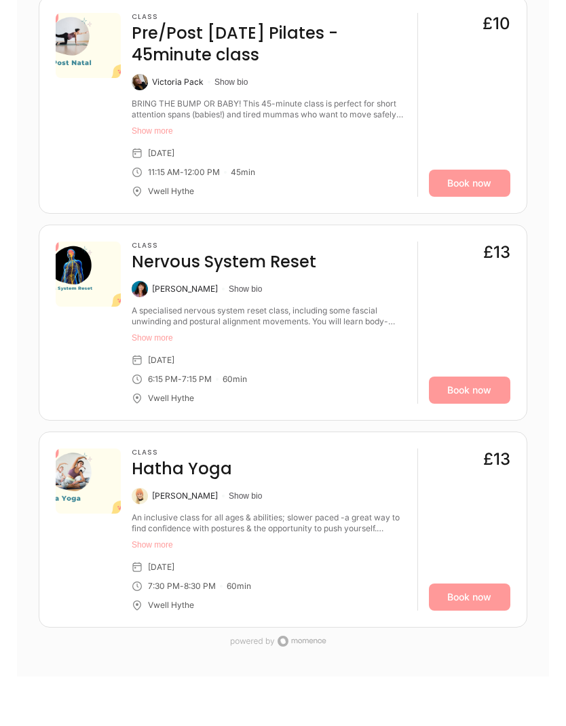 This screenshot has height=726, width=566. What do you see at coordinates (178, 83) in the screenshot?
I see `div: Victoria Pack` at bounding box center [178, 83].